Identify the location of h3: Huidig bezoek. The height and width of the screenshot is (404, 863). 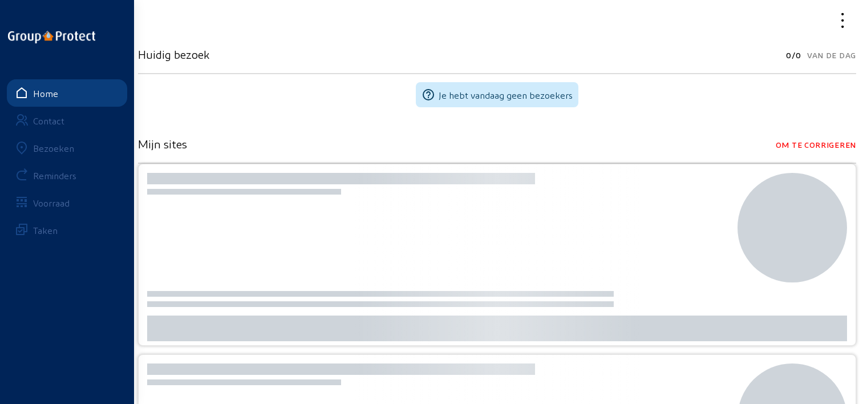
(173, 54).